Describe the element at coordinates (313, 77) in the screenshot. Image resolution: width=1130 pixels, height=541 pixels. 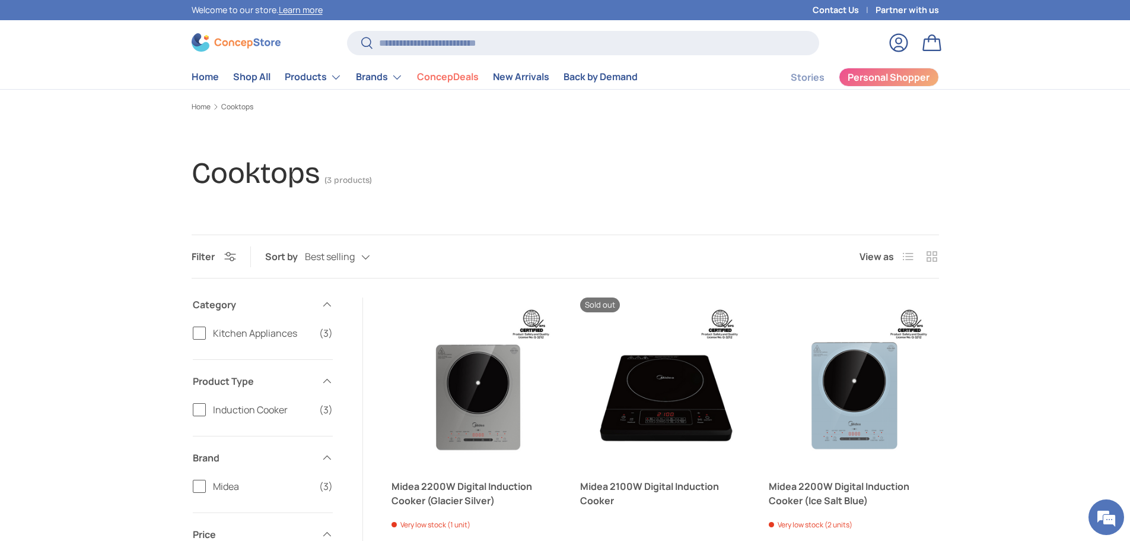
I see `a: Products` at that location.